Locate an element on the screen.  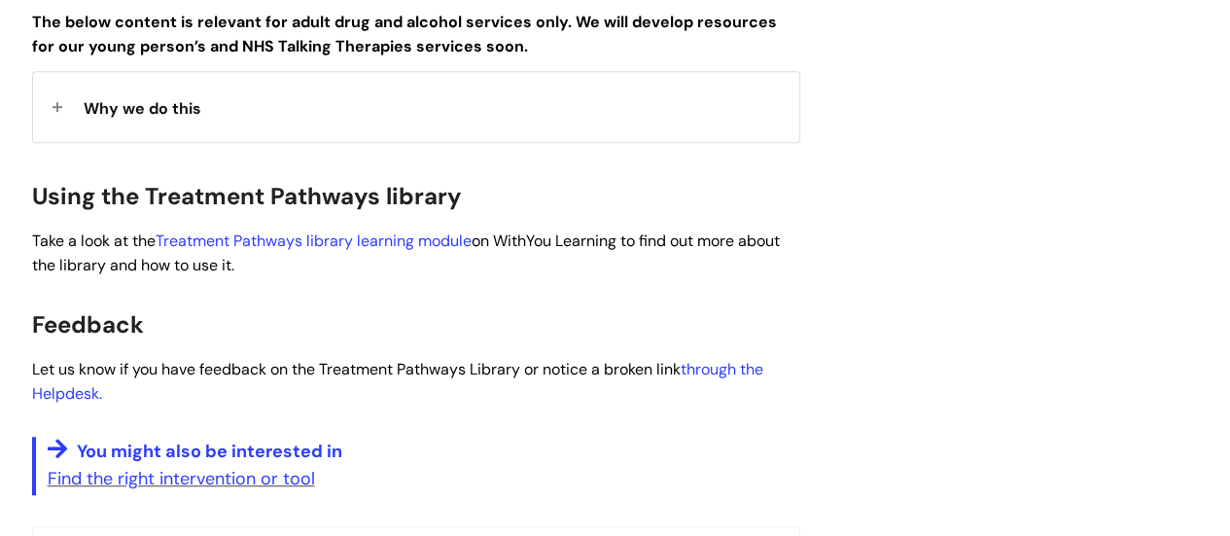
span: Feedback is located at coordinates (87, 324).